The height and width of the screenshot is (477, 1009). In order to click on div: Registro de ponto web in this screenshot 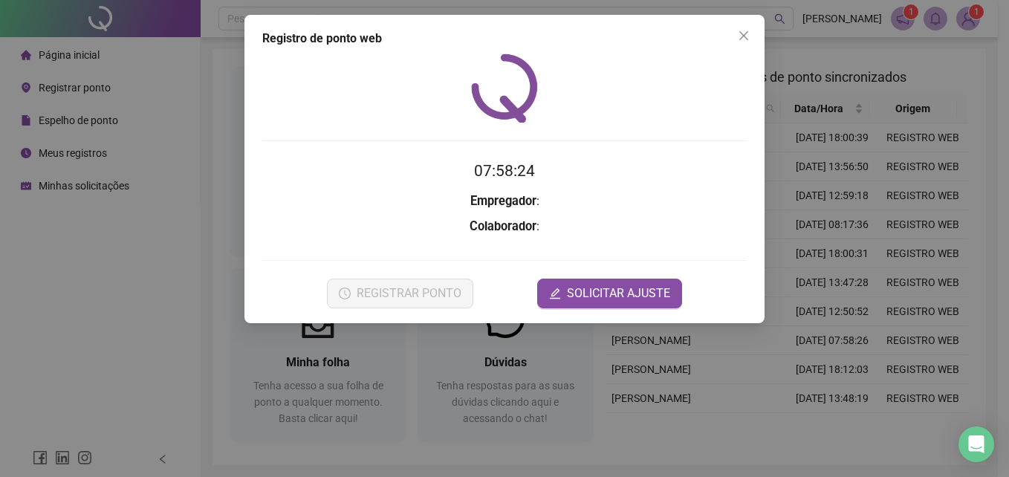, I will do `click(504, 39)`.